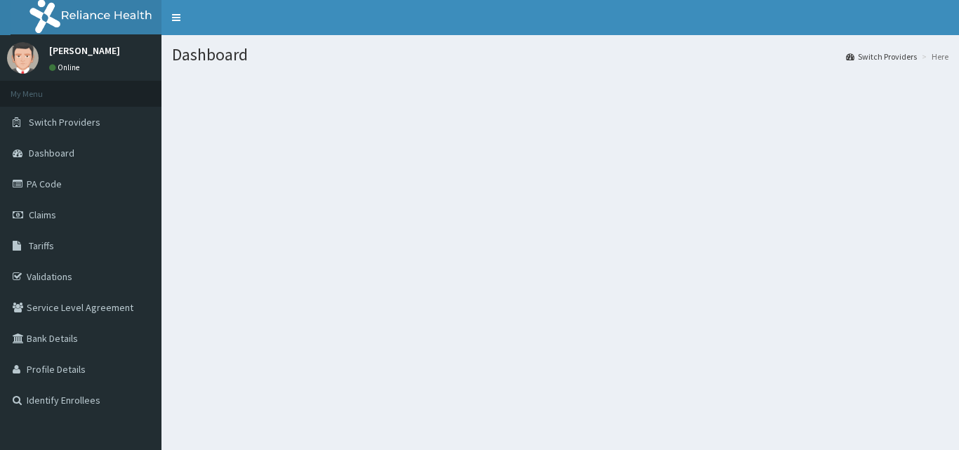 This screenshot has width=959, height=450. Describe the element at coordinates (65, 122) in the screenshot. I see `span: Switch Providers` at that location.